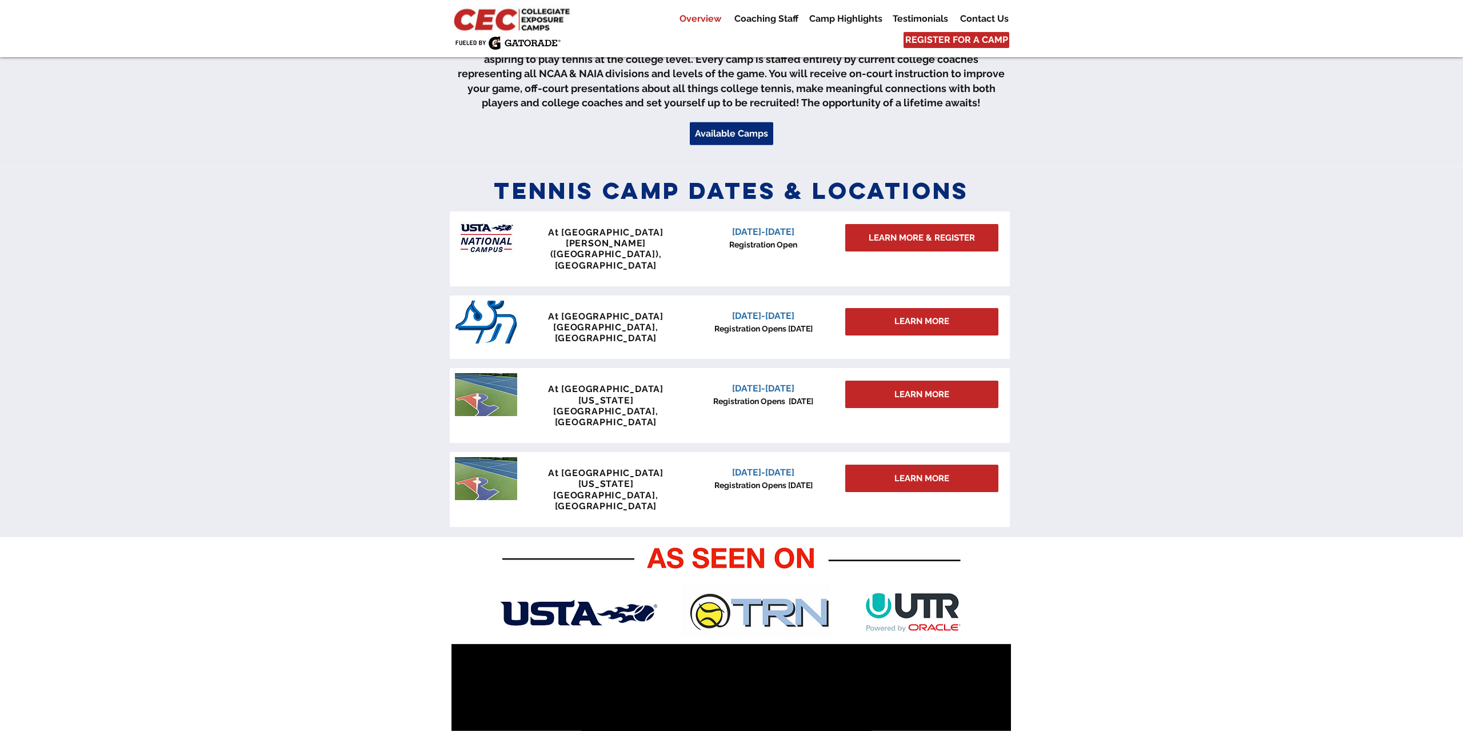  What do you see at coordinates (982, 19) in the screenshot?
I see `a: Contact Us` at bounding box center [982, 19].